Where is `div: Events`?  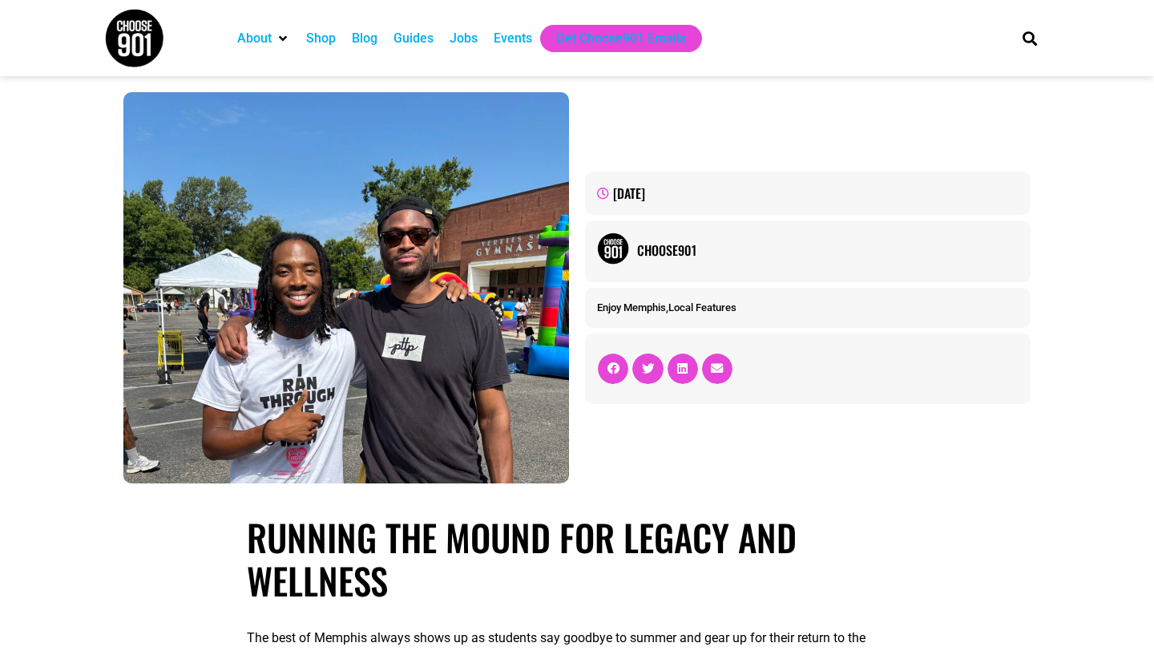
div: Events is located at coordinates (513, 38).